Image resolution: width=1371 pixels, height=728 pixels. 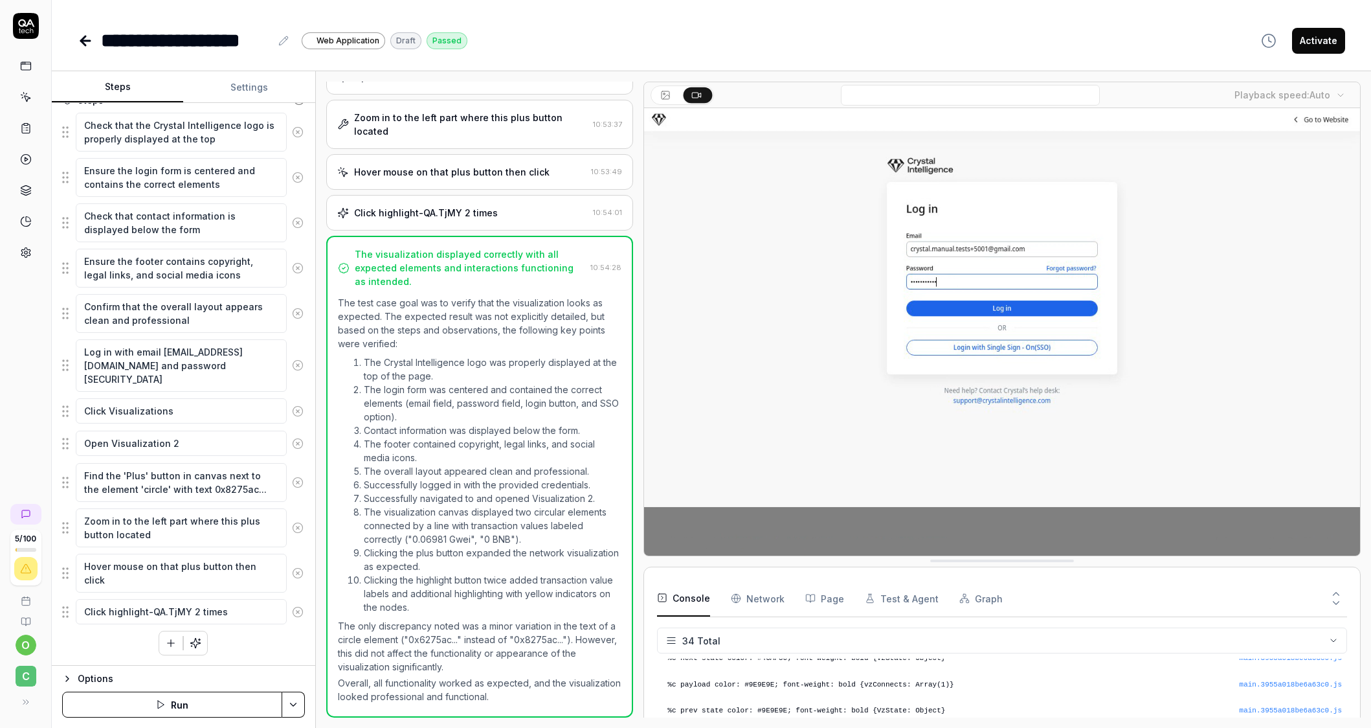 I want to click on time: 10:53:49, so click(x=606, y=172).